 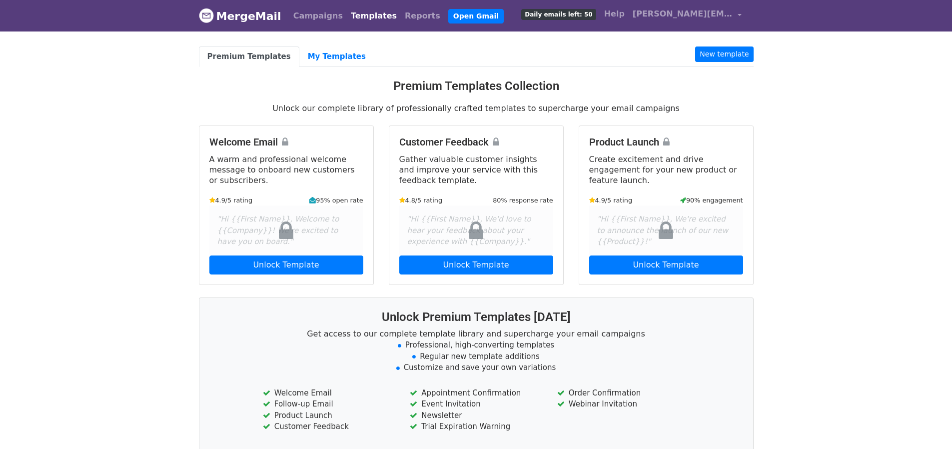 What do you see at coordinates (318, 16) in the screenshot?
I see `a: Campaigns` at bounding box center [318, 16].